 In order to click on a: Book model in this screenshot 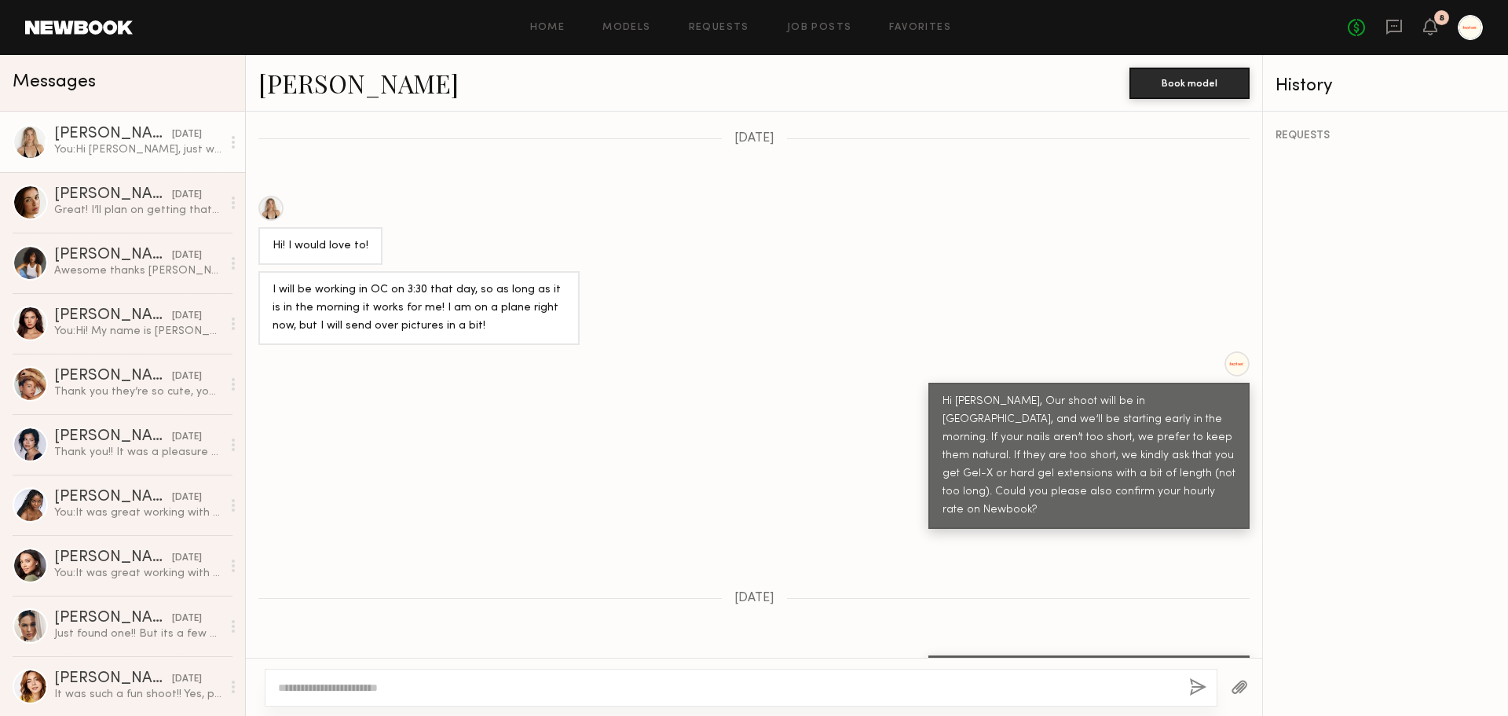, I will do `click(1189, 82)`.